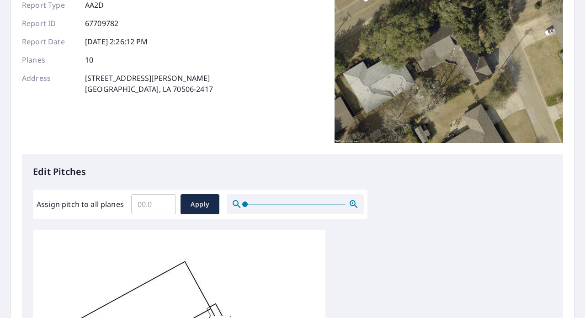 The height and width of the screenshot is (318, 585). What do you see at coordinates (200, 204) in the screenshot?
I see `button: Apply` at bounding box center [200, 204].